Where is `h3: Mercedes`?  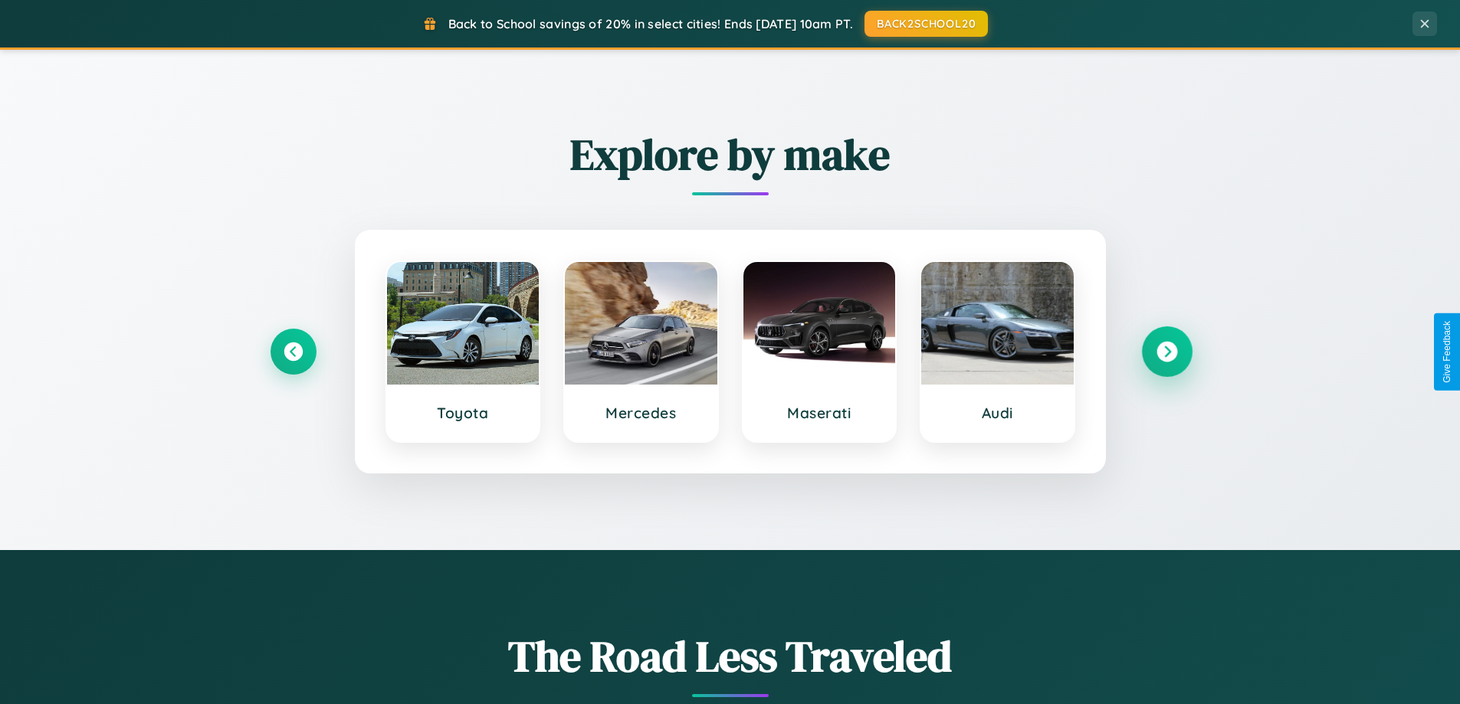 h3: Mercedes is located at coordinates (641, 413).